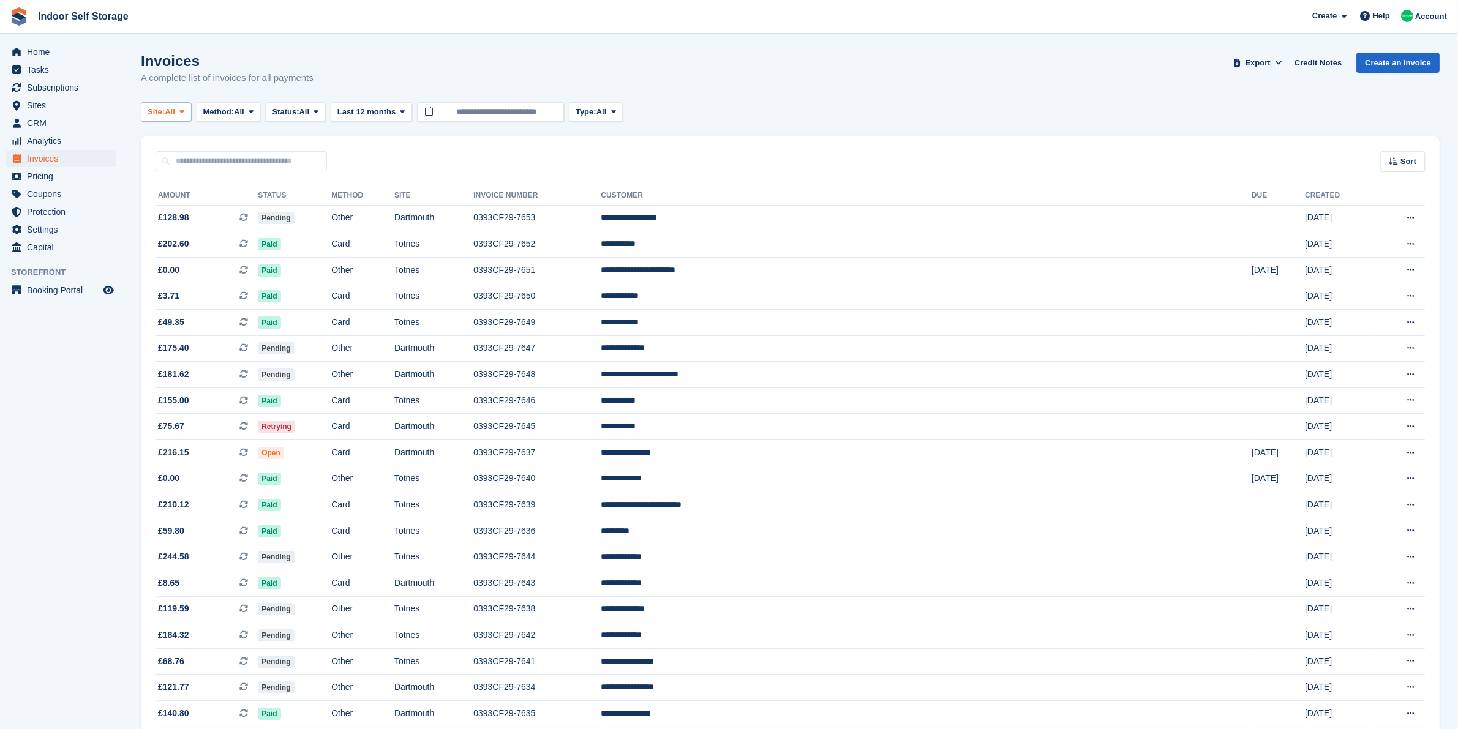  Describe the element at coordinates (537, 348) in the screenshot. I see `td: 0393CF29-7647` at that location.